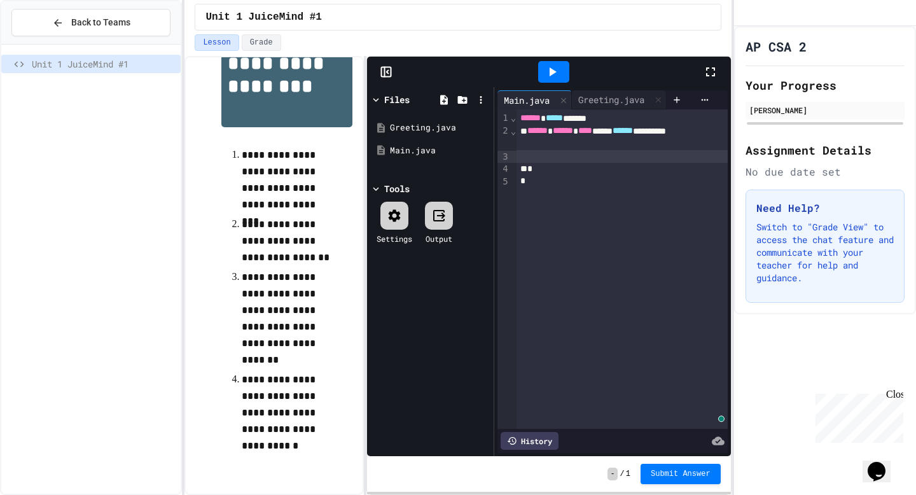  I want to click on p: Switch to "Grade View" to access the chat feature and communicate with your teacher for help and ..., so click(825, 253).